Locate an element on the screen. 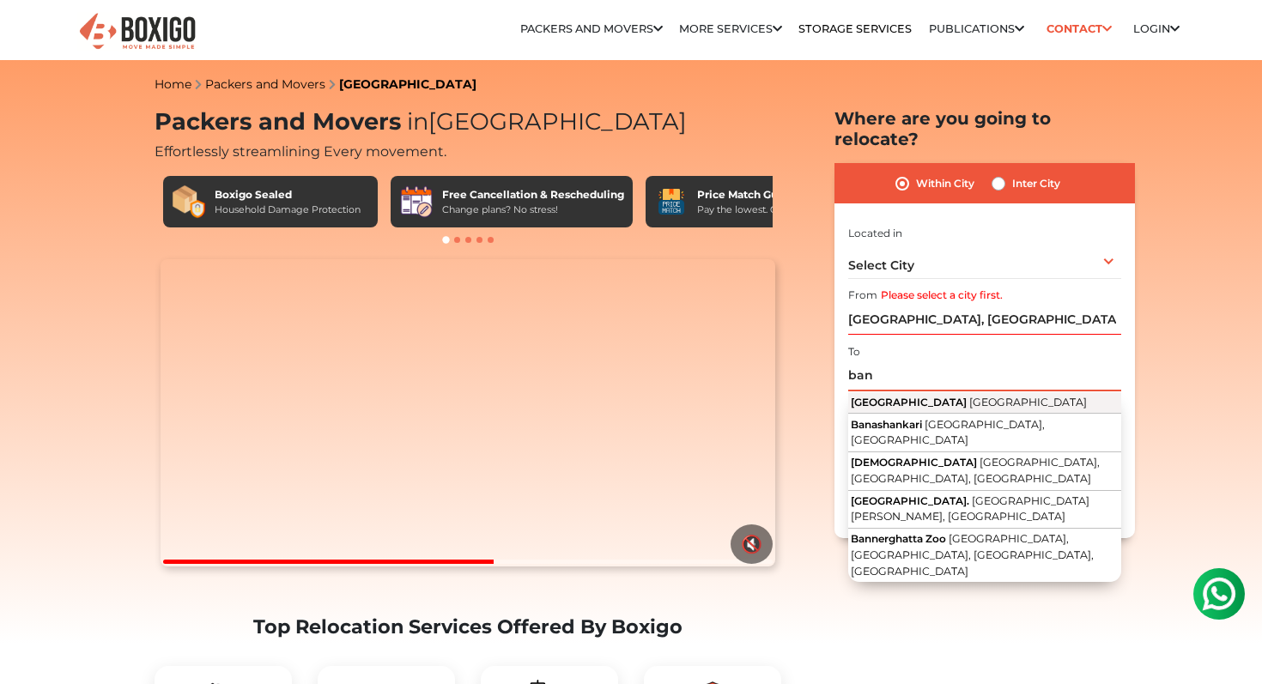 This screenshot has height=684, width=1262. div: Household Damage Protection is located at coordinates (288, 209).